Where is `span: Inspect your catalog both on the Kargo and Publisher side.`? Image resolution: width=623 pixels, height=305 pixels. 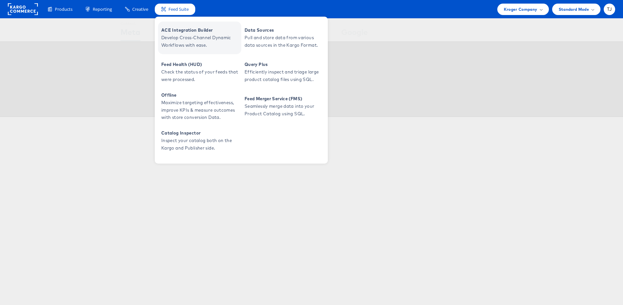 span: Inspect your catalog both on the Kargo and Publisher side. is located at coordinates (200, 144).